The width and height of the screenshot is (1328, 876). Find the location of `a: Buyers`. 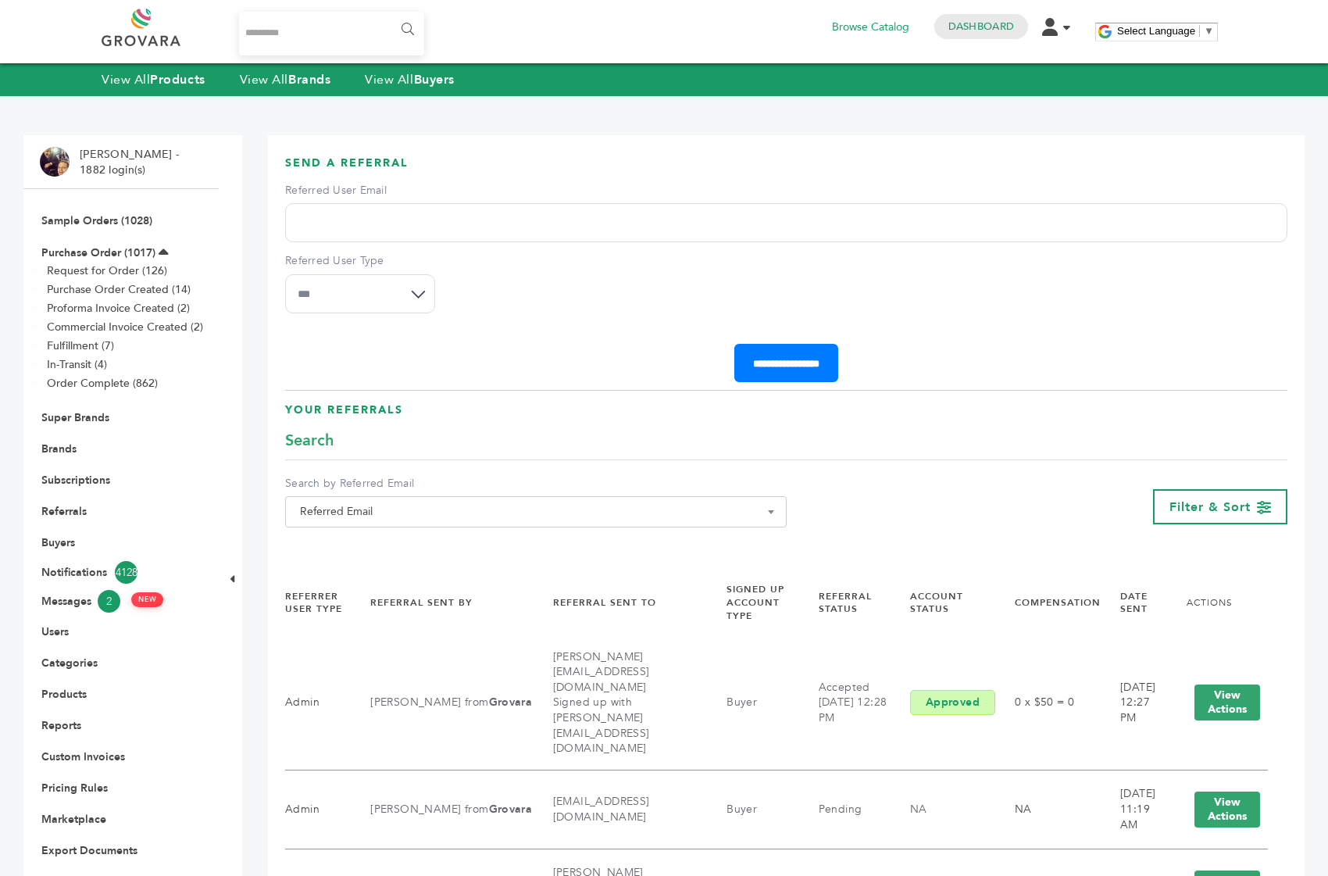

a: Buyers is located at coordinates (58, 542).